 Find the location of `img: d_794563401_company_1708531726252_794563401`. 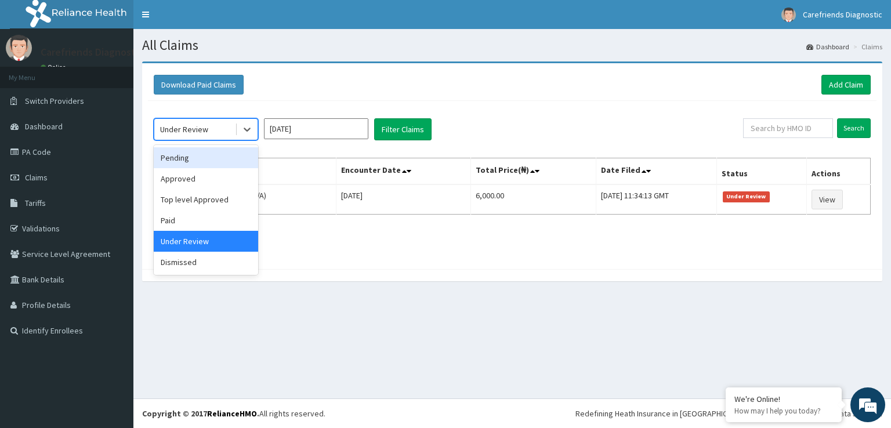

img: d_794563401_company_1708531726252_794563401 is located at coordinates (34, 72).